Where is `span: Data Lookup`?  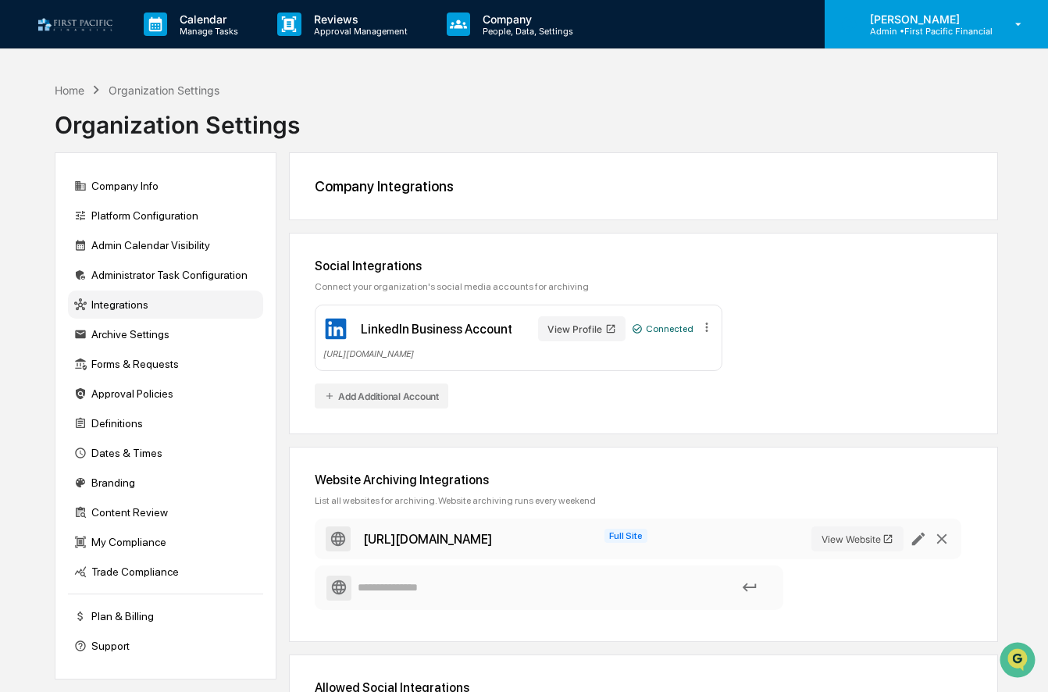 span: Data Lookup is located at coordinates (65, 234).